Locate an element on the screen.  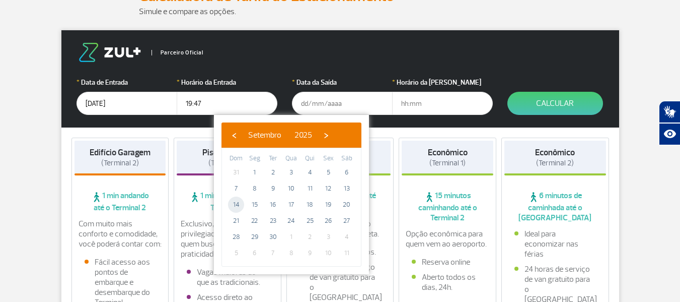
li: Aberto todos os dias, 24h. is located at coordinates (448, 282).